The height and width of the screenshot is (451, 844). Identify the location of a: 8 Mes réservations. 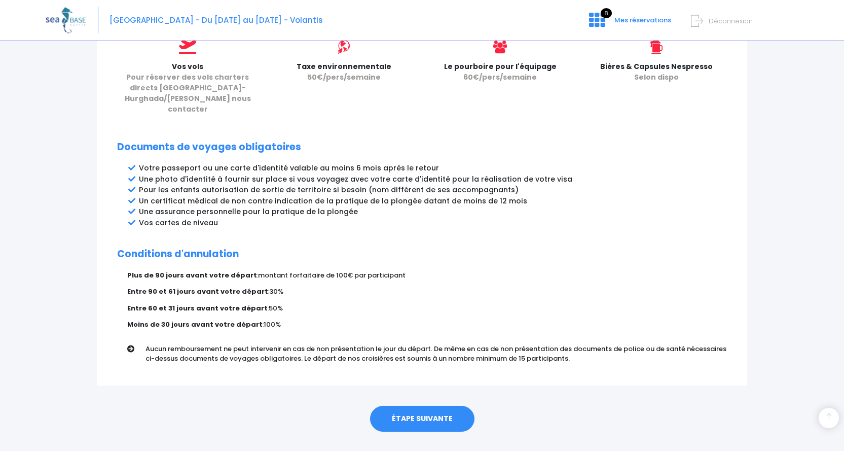
(629, 23).